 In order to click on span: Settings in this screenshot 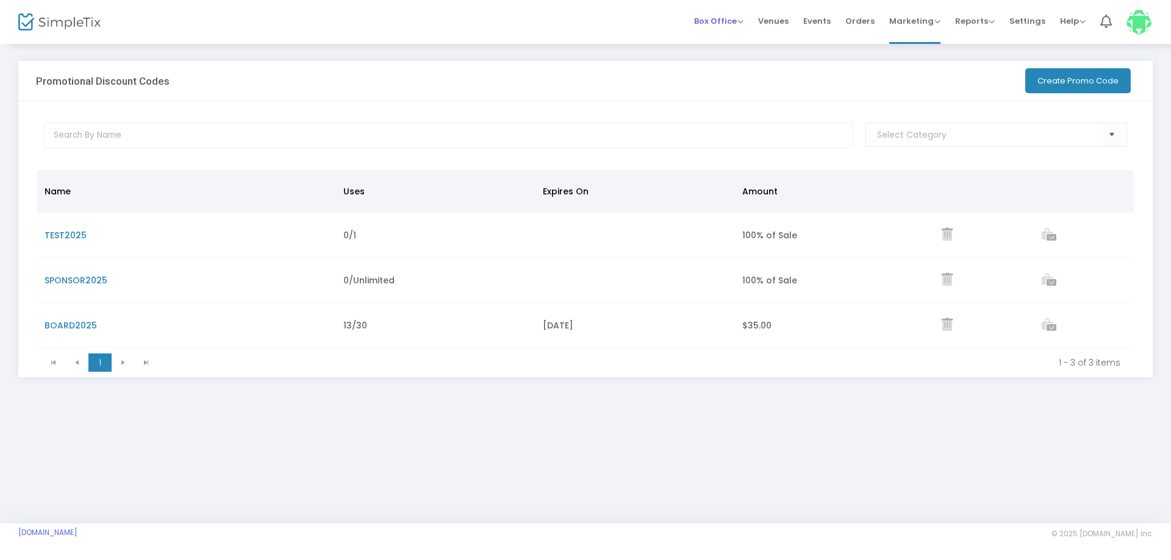, I will do `click(1027, 21)`.